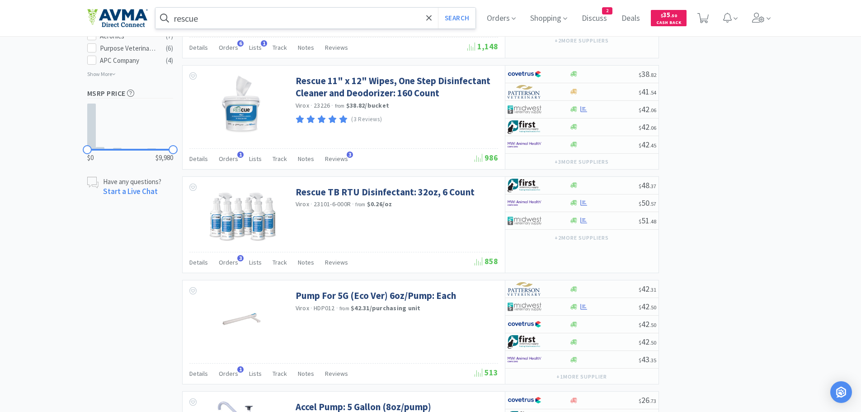  I want to click on span: 6, so click(240, 43).